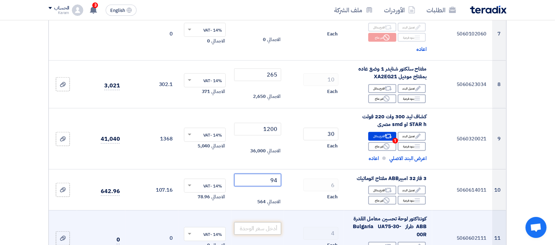  What do you see at coordinates (408, 158) in the screenshot?
I see `span: اعرض البند الاصلي` at bounding box center [408, 158].